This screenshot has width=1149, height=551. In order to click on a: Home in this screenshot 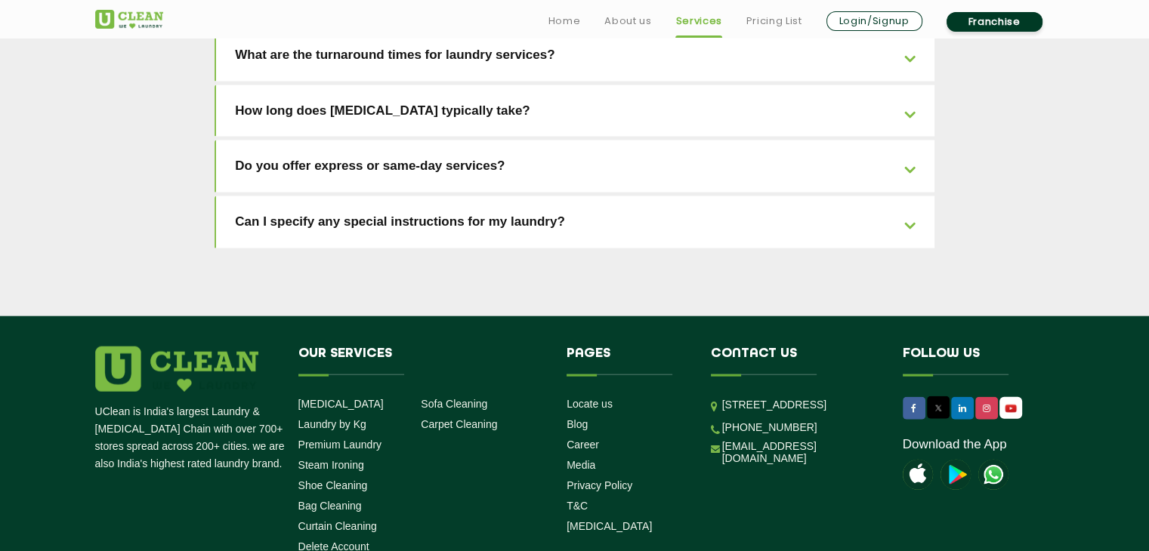, I will do `click(564, 21)`.